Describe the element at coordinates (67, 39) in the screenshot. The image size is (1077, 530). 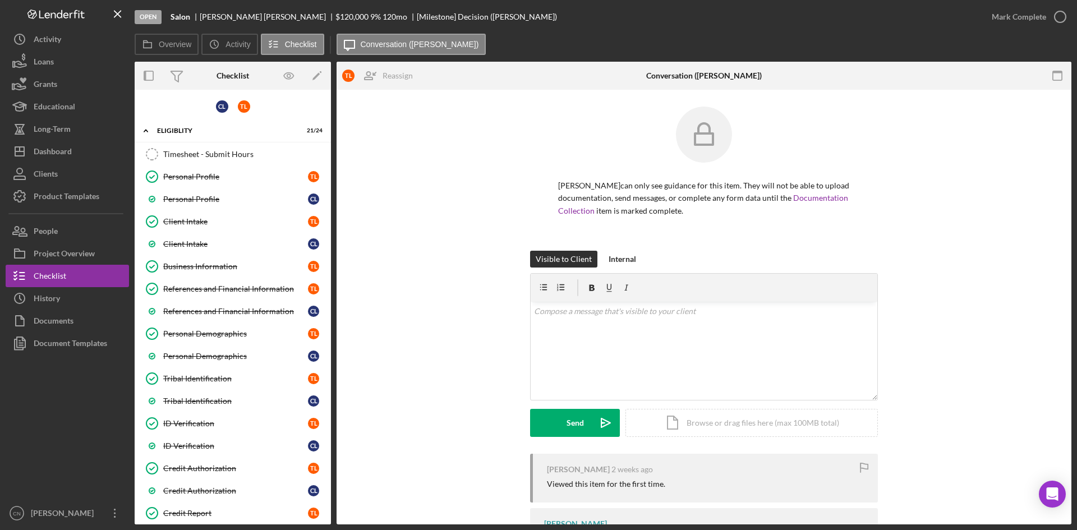
I see `a: Activity` at that location.